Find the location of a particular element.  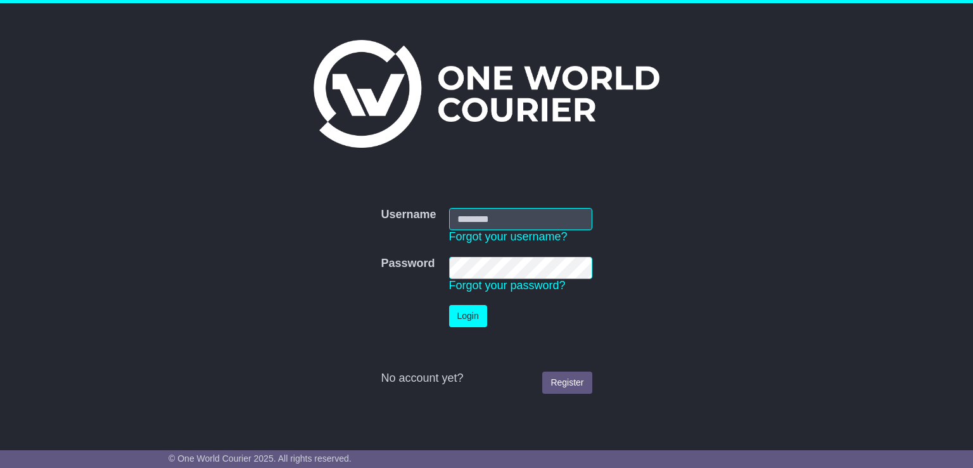

div: No account yet? is located at coordinates (486, 378).